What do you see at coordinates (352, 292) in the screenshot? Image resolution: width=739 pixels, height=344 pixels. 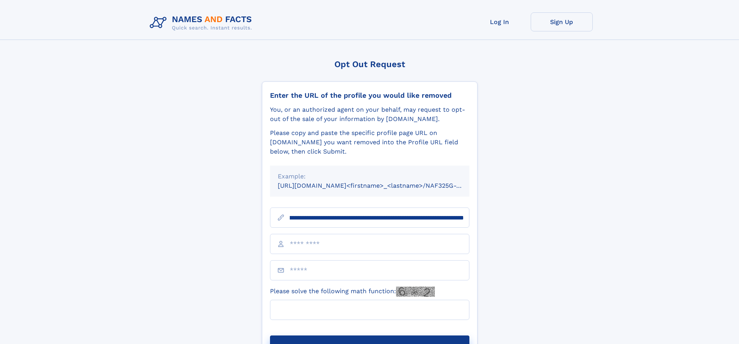 I see `label: Please solve the following math function:` at bounding box center [352, 292].